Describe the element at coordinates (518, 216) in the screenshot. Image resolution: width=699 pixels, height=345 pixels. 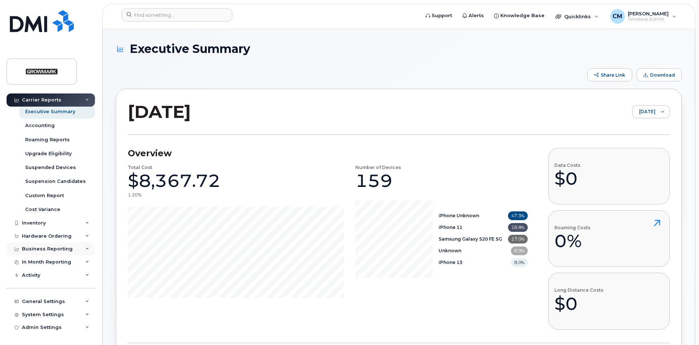
I see `span: 47.3%` at that location.